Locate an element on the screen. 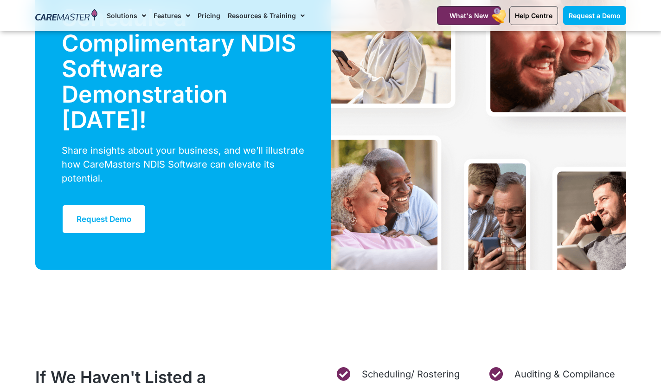 The image size is (661, 383). a: What's New is located at coordinates (469, 15).